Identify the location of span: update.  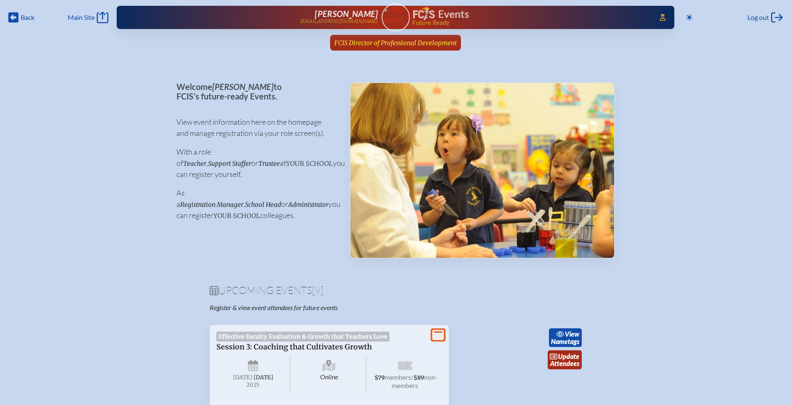
(568, 356).